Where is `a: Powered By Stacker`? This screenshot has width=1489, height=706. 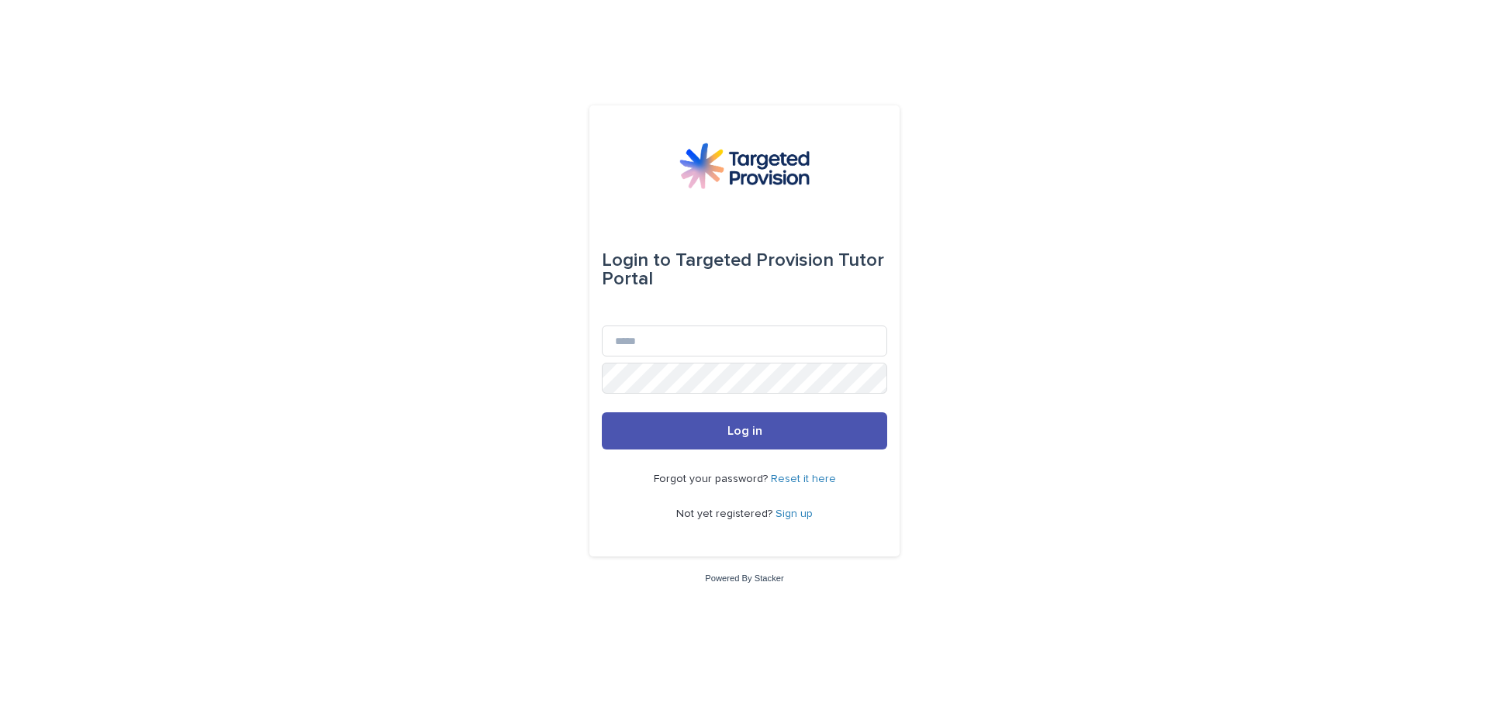 a: Powered By Stacker is located at coordinates (744, 578).